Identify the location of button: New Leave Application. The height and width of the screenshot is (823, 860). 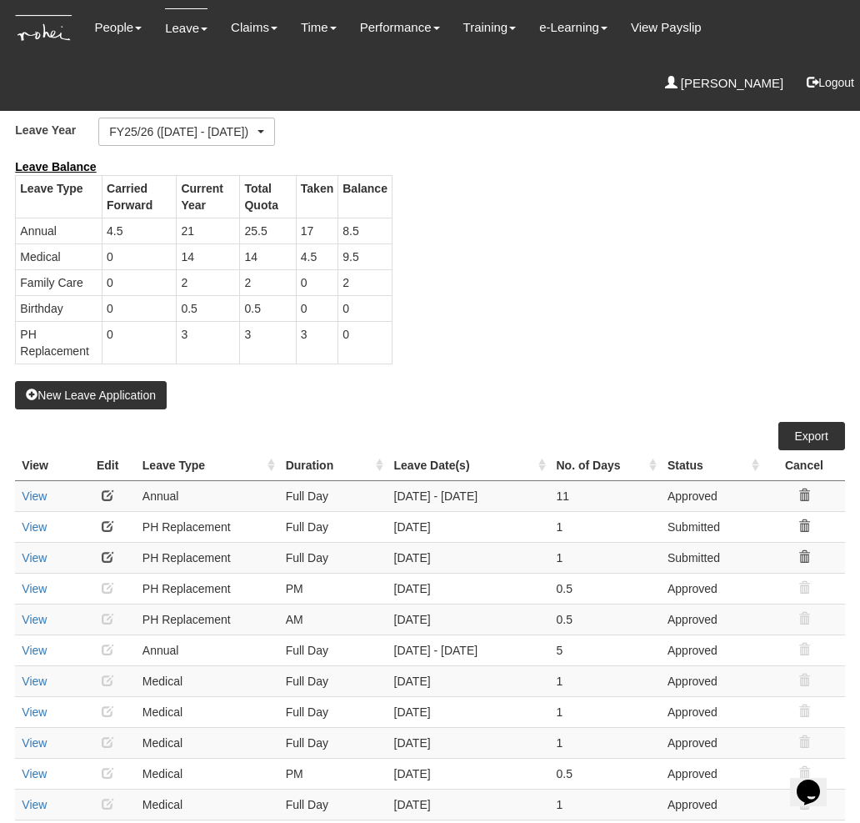
(91, 395).